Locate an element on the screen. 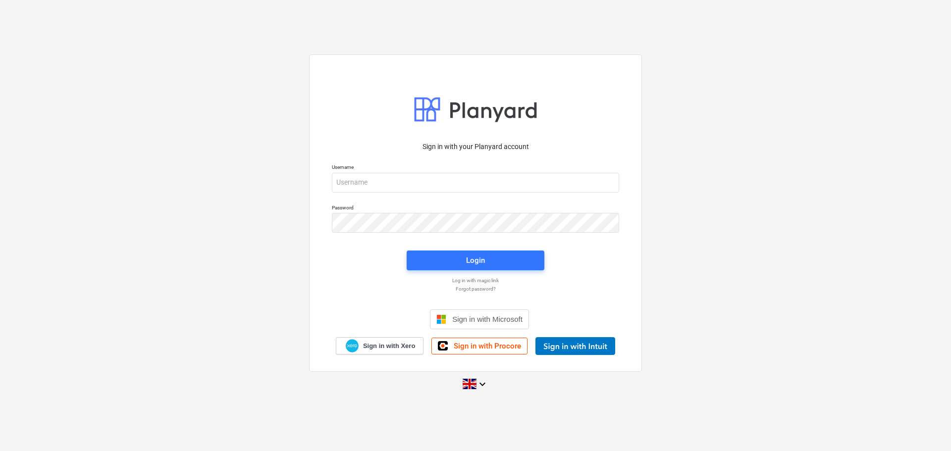  img: Xero logo is located at coordinates (352, 346).